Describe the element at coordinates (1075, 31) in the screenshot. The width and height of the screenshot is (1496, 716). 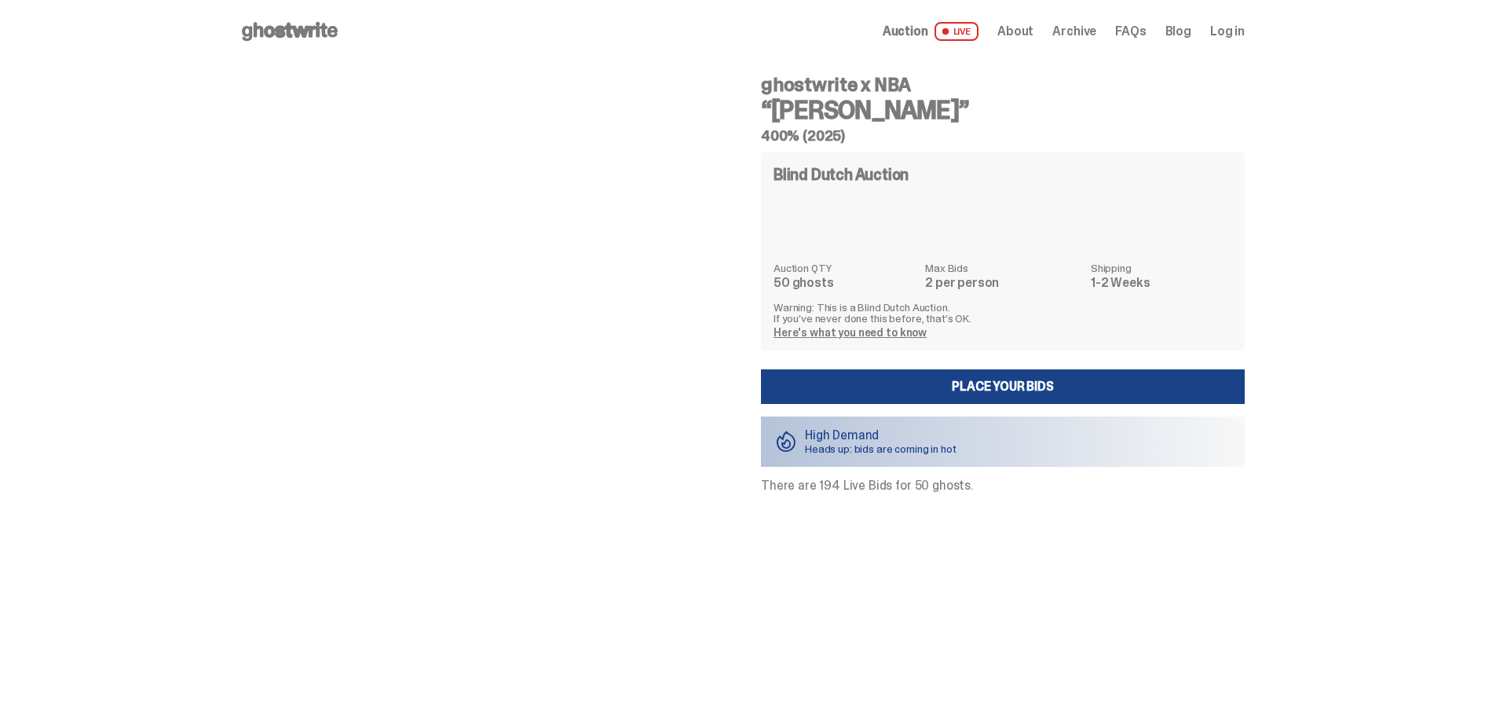
I see `a: Archive` at that location.